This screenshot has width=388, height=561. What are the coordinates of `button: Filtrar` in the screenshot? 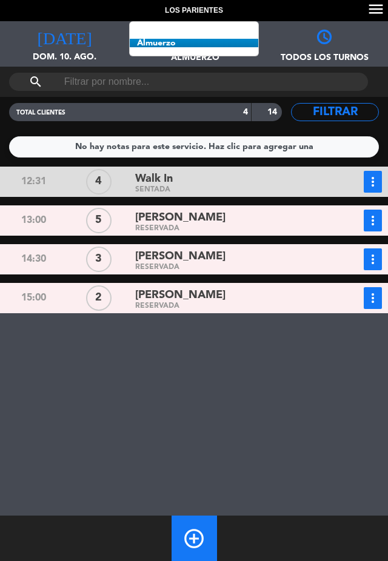 It's located at (335, 112).